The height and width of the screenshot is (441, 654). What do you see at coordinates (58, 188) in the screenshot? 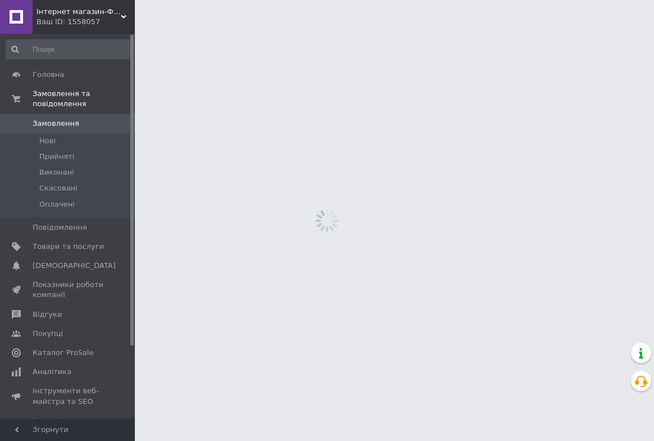
I see `span: Скасовані` at bounding box center [58, 188].